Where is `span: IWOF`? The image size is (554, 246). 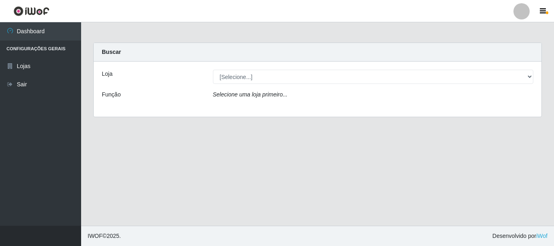
span: IWOF is located at coordinates (95, 236).